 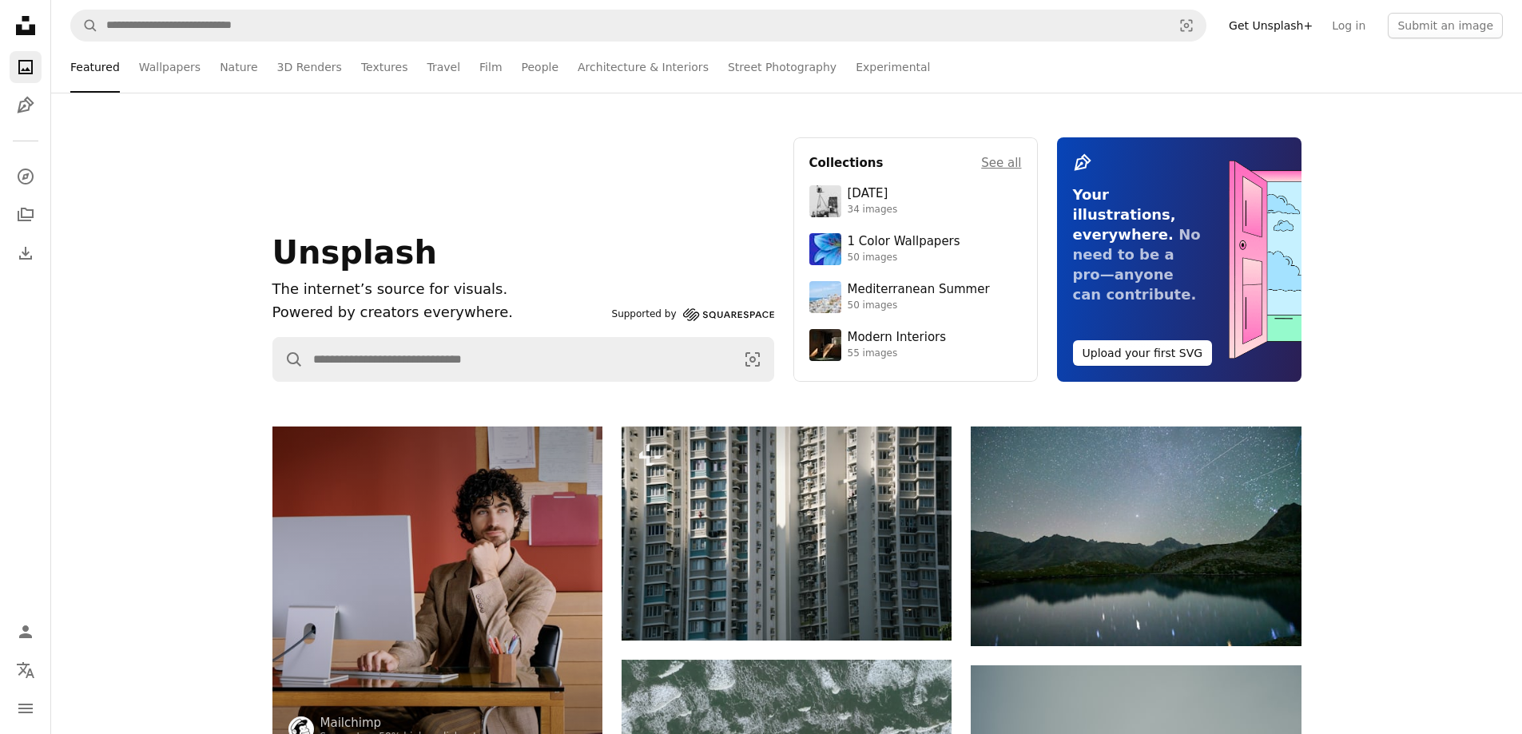 I want to click on a: People, so click(x=540, y=67).